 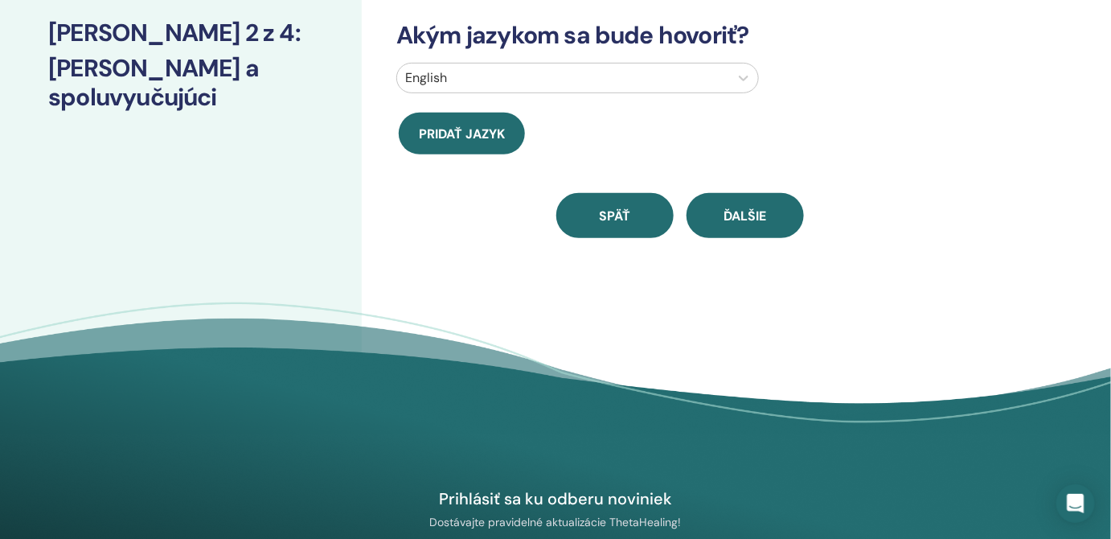 I want to click on button: Ďalšie, so click(x=745, y=216).